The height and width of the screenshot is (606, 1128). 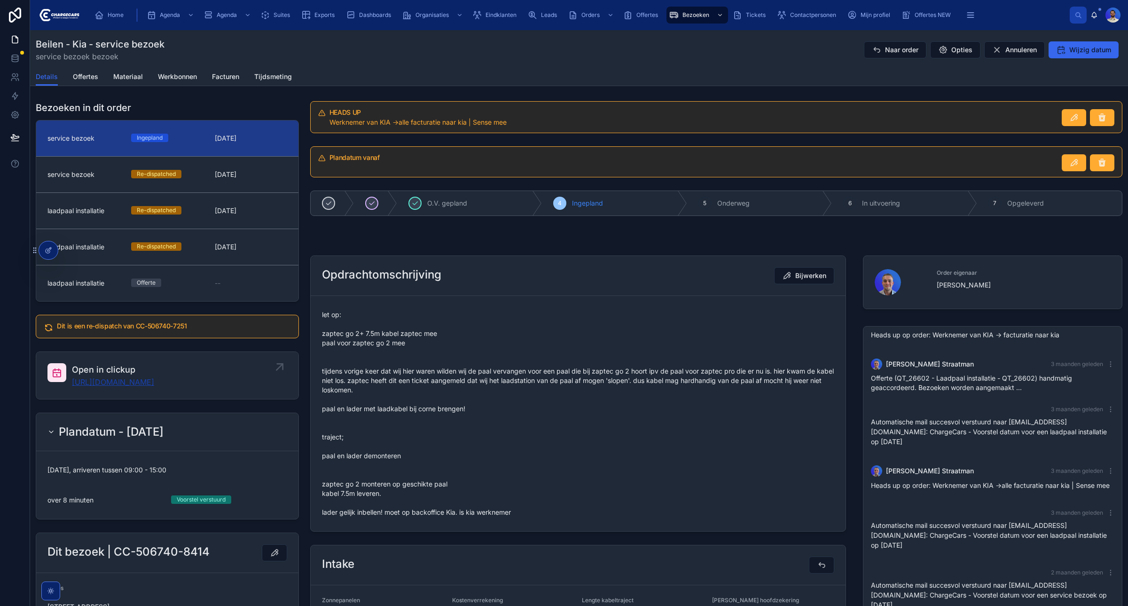 What do you see at coordinates (177, 78) in the screenshot?
I see `a: Werkbonnen` at bounding box center [177, 78].